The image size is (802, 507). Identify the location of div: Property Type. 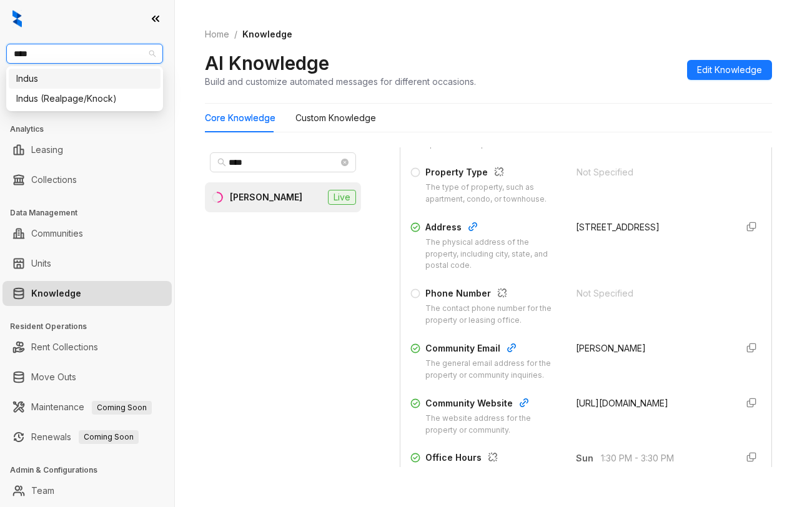
(494, 174).